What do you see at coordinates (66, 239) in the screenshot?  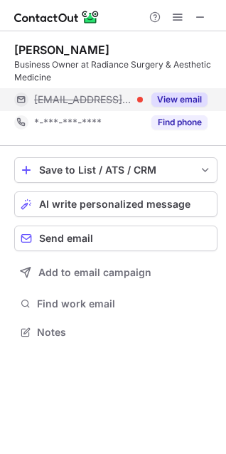 I see `span: Send email` at bounding box center [66, 239].